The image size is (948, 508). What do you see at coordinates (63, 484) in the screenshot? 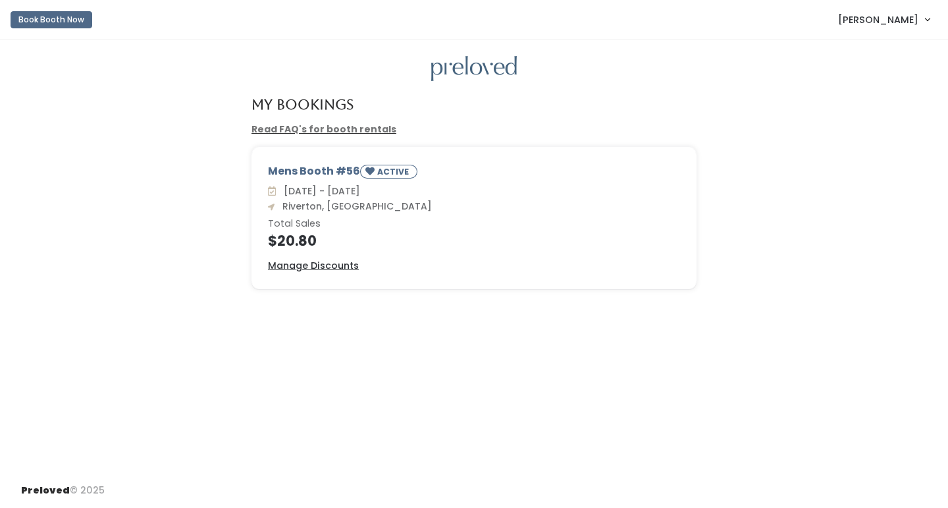
I see `div: © 2025` at bounding box center [63, 484].